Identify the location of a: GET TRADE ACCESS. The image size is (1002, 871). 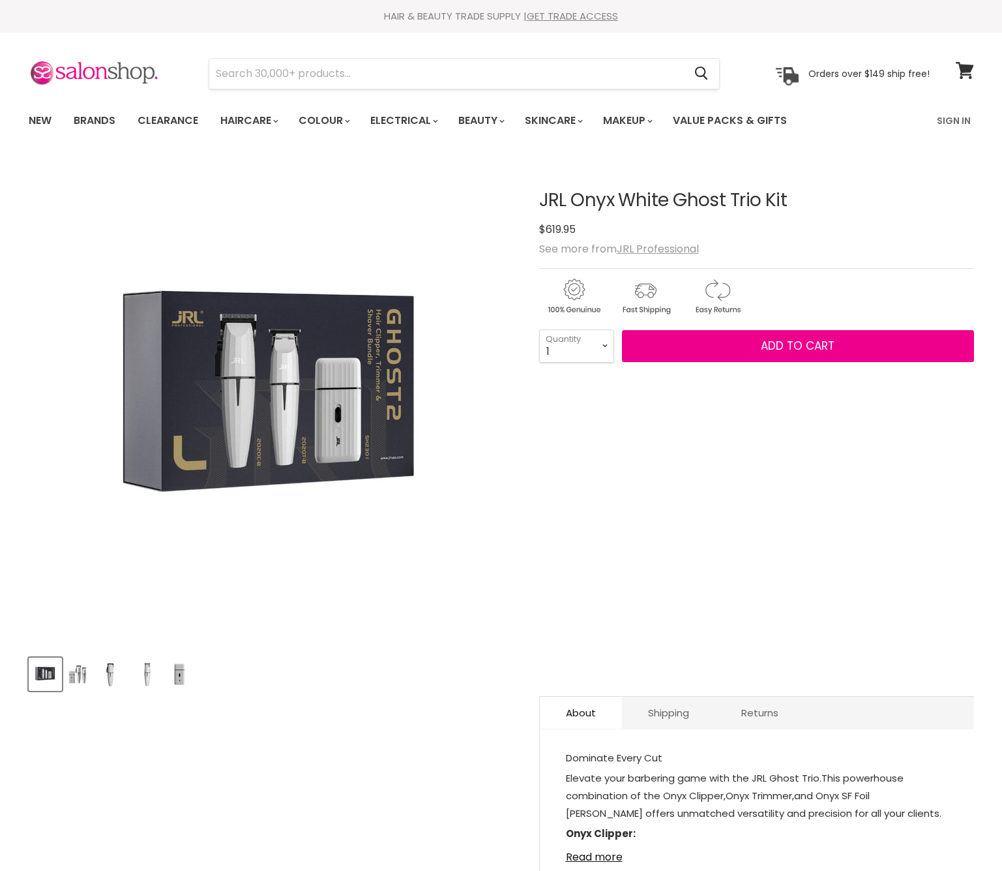
(573, 16).